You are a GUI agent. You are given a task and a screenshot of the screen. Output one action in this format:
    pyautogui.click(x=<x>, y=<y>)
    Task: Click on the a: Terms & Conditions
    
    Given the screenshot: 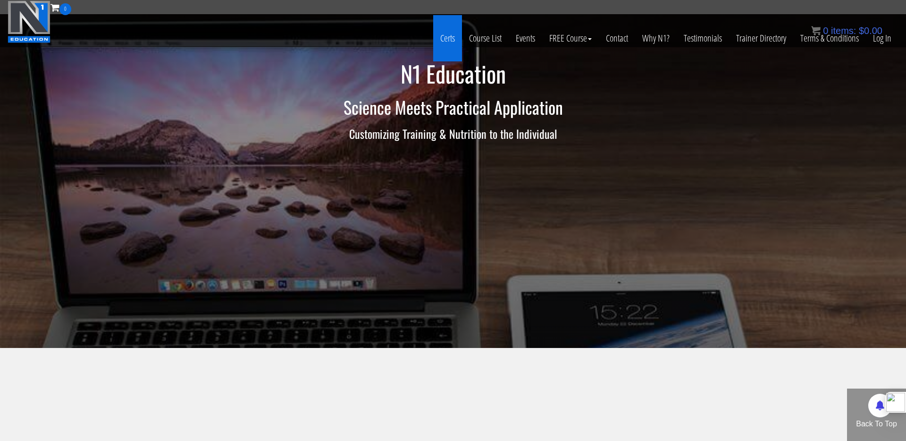 What is the action you would take?
    pyautogui.click(x=829, y=38)
    